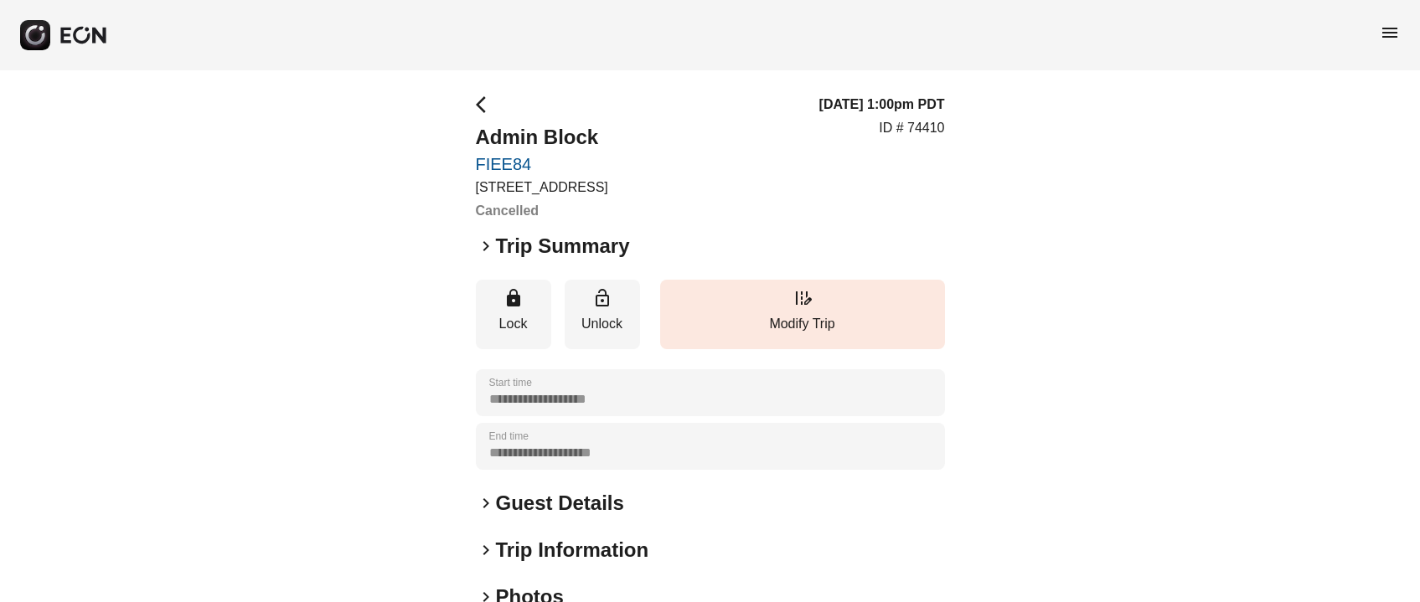 The width and height of the screenshot is (1420, 602). What do you see at coordinates (486, 105) in the screenshot?
I see `span: arrow_back_ios` at bounding box center [486, 105].